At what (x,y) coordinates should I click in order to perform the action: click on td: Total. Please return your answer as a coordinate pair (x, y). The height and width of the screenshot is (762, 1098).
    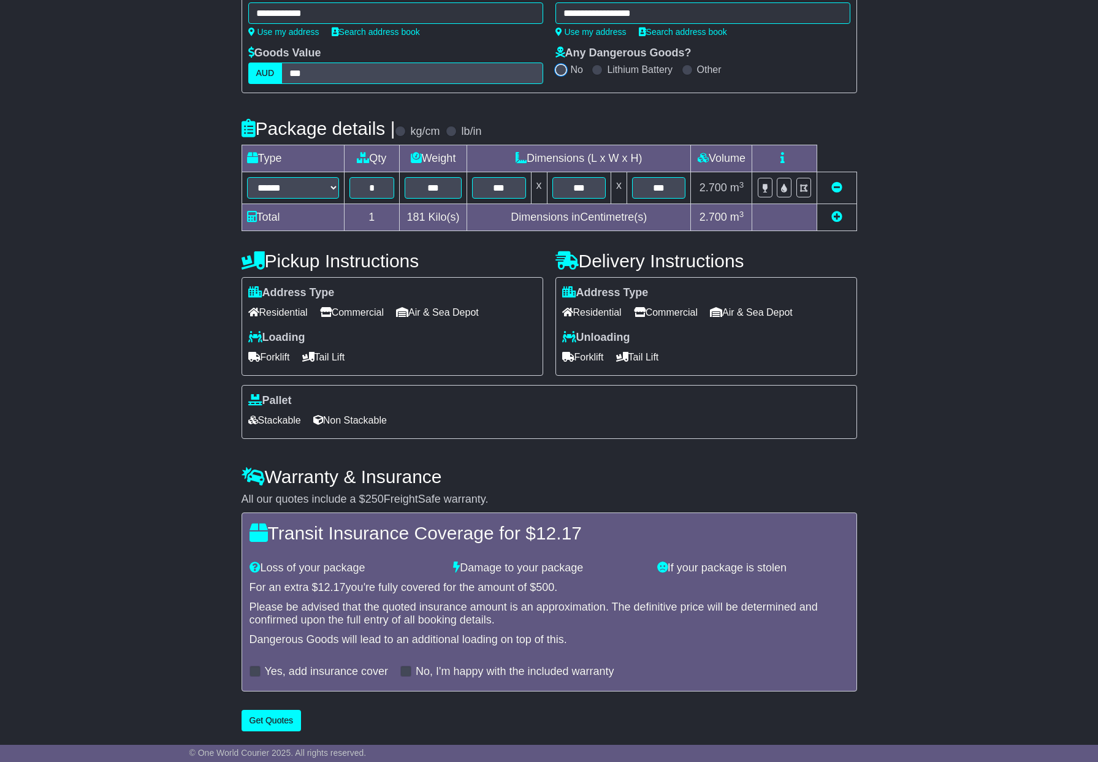
    Looking at the image, I should click on (292, 218).